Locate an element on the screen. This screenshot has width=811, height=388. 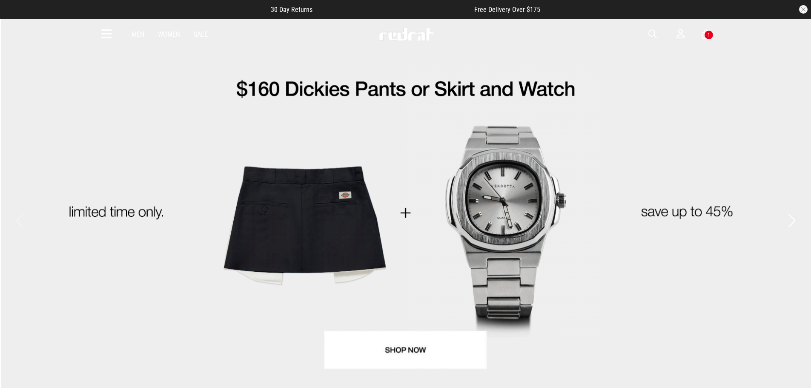
span: Free Delivery Over $175 is located at coordinates (507, 9).